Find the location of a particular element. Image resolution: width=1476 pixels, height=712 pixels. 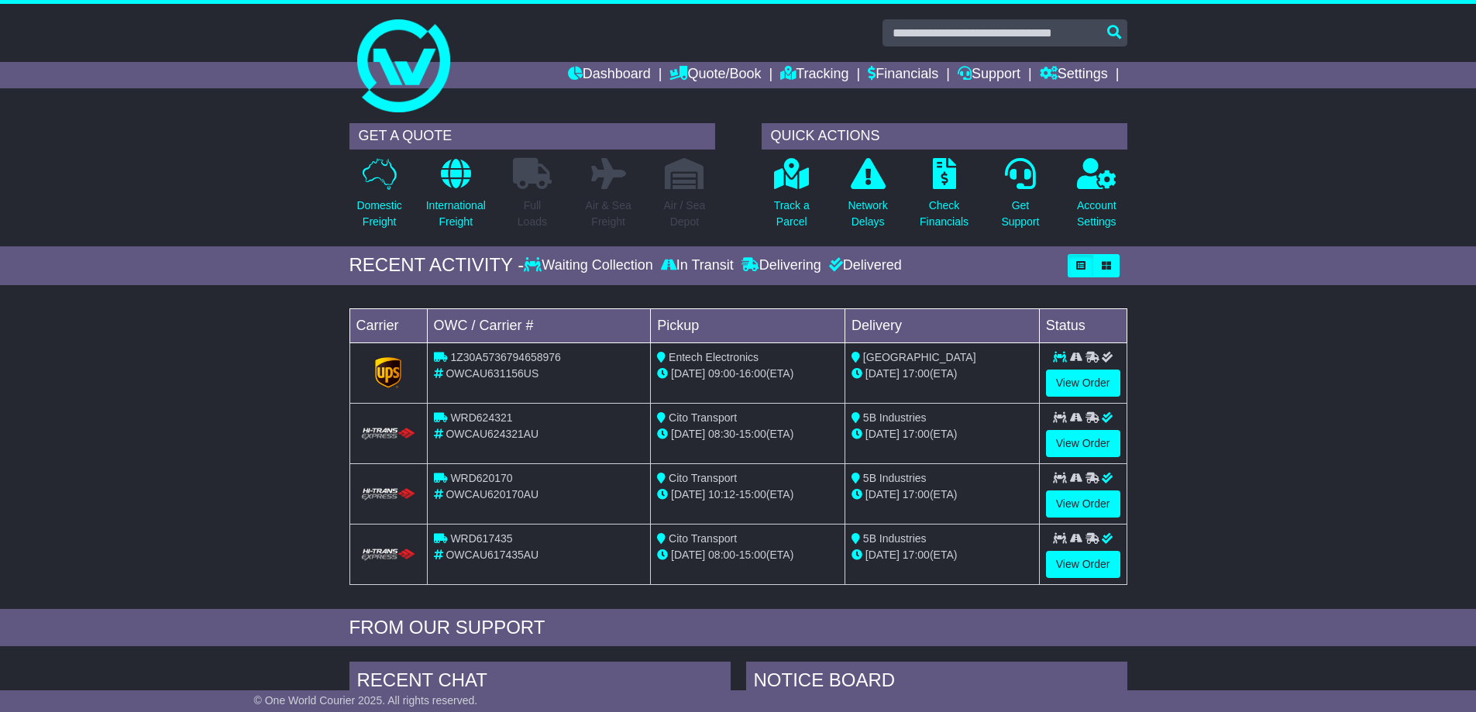

span: WRD617435 is located at coordinates (481, 539).